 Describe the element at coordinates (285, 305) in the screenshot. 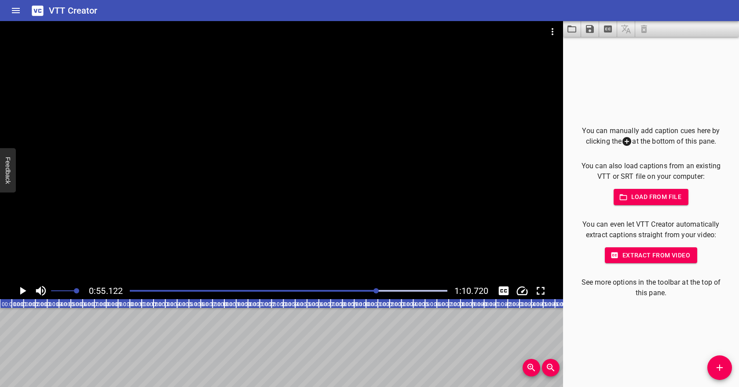

I see `text: 00:23.000` at that location.